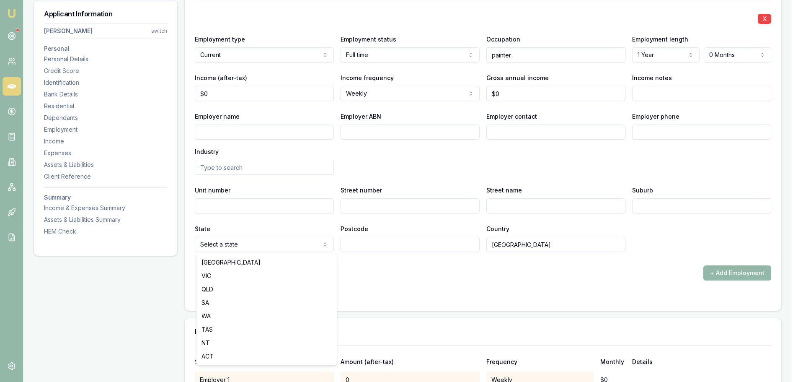  Describe the element at coordinates (206, 316) in the screenshot. I see `span: WA` at that location.